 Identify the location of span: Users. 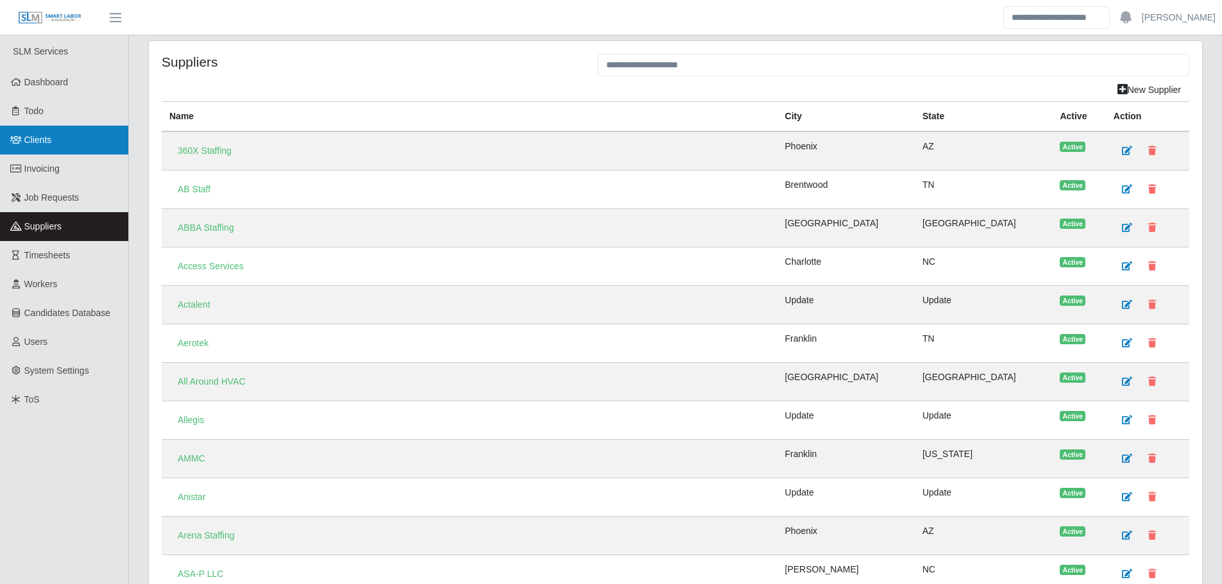
(36, 342).